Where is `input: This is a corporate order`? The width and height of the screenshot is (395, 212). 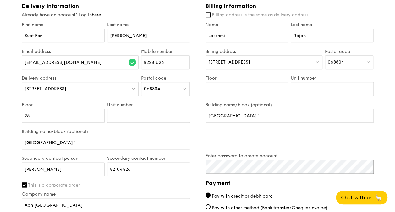
input: This is a corporate order is located at coordinates (24, 185).